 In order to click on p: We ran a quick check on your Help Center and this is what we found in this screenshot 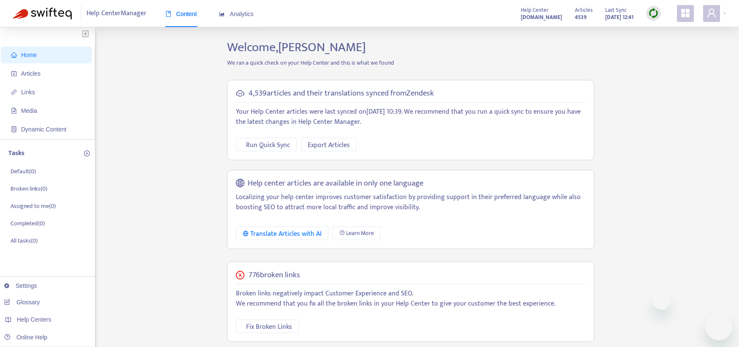, I will do `click(411, 62)`.